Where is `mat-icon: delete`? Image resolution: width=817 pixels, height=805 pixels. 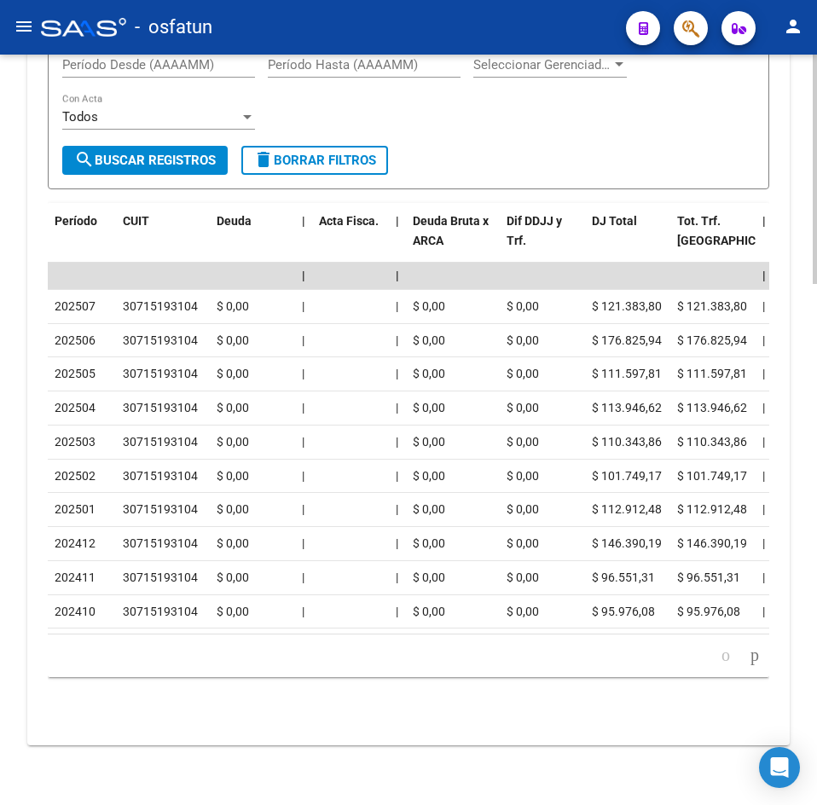 mat-icon: delete is located at coordinates (264, 160).